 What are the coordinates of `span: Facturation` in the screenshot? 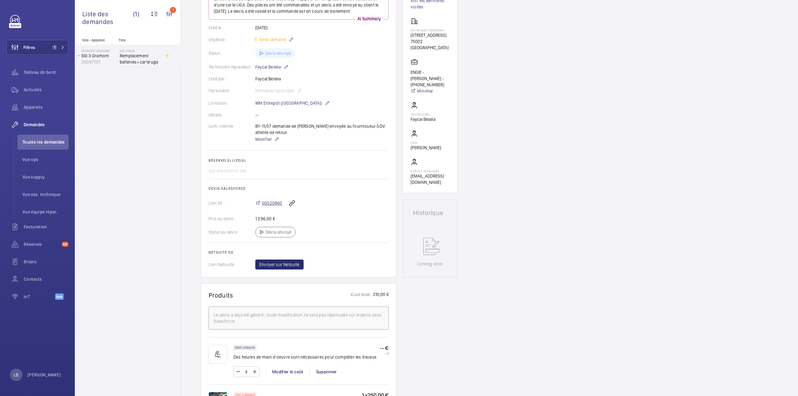 It's located at (46, 227).